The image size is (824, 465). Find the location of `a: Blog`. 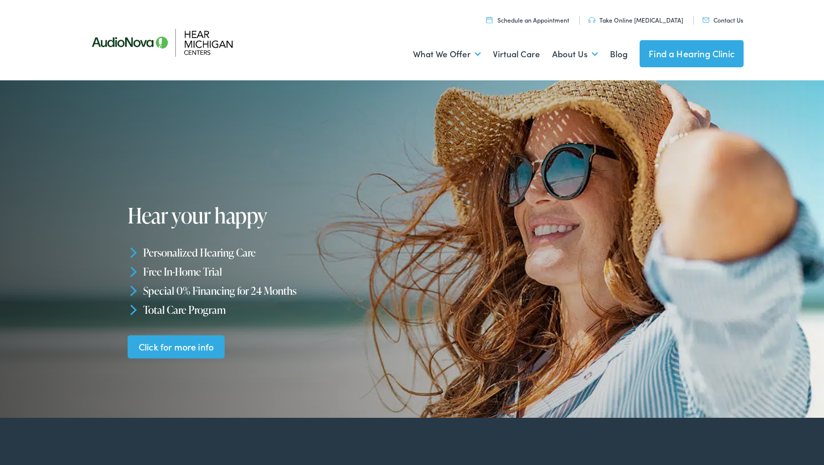

a: Blog is located at coordinates (618, 54).